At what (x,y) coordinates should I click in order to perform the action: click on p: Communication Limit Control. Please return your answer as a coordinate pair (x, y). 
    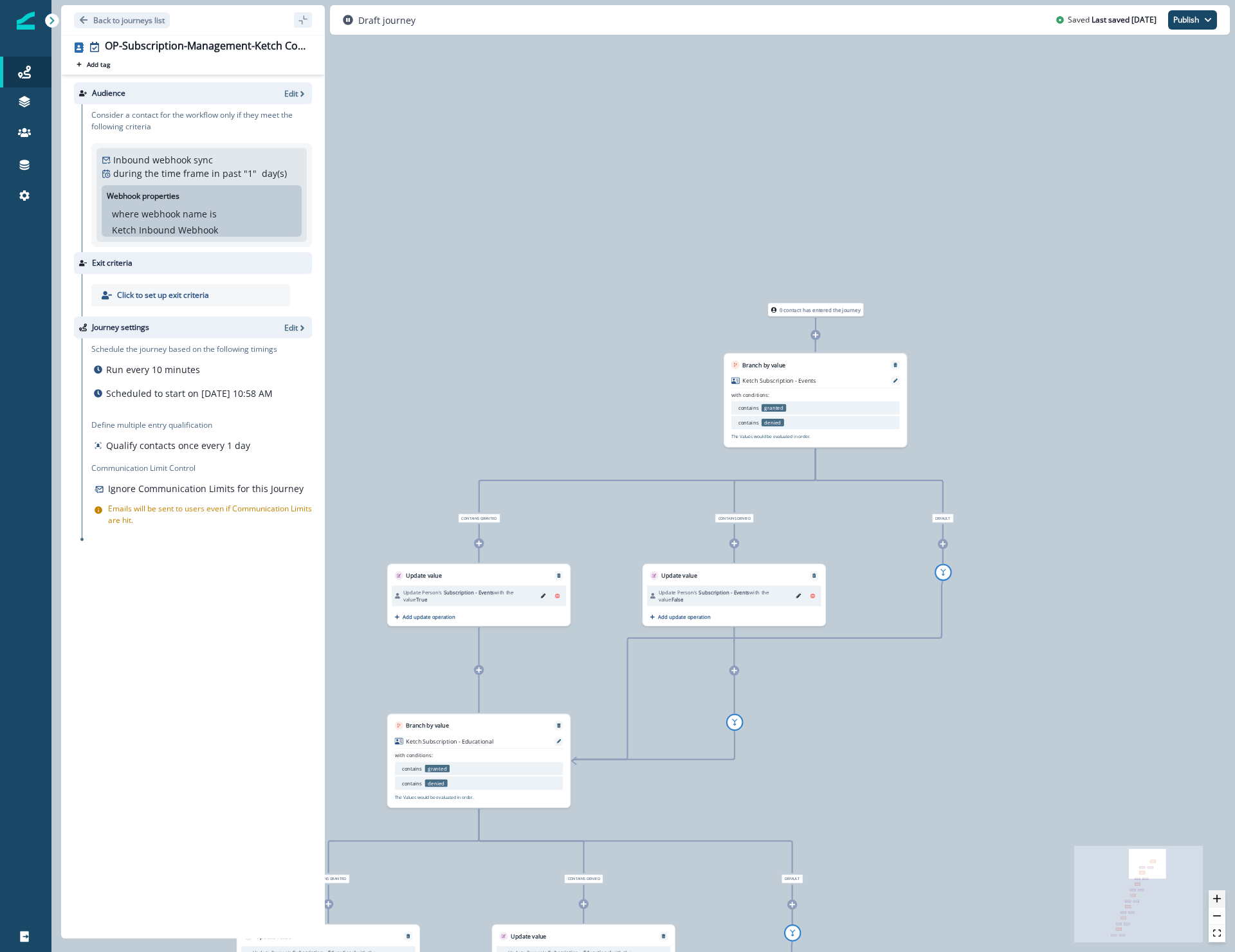
    Looking at the image, I should click on (201, 468).